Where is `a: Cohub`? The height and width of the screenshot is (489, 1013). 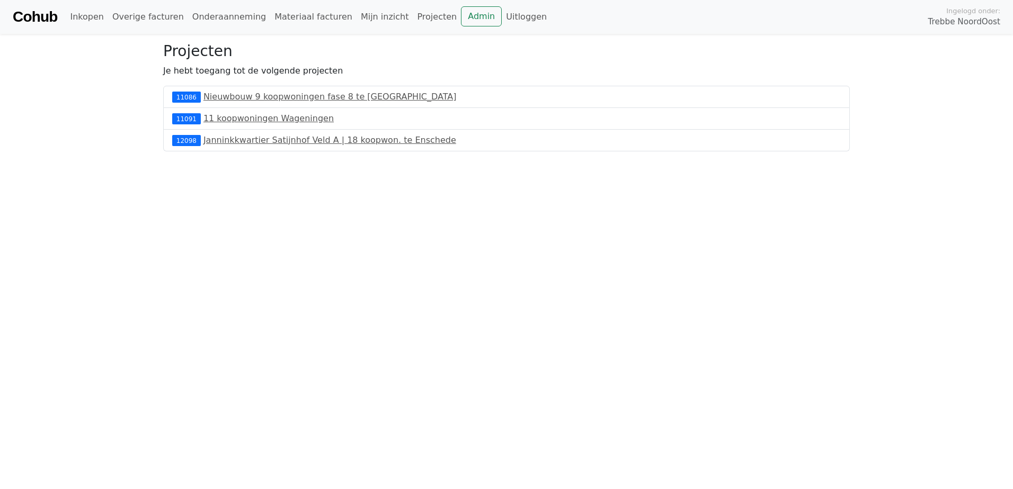
a: Cohub is located at coordinates (35, 17).